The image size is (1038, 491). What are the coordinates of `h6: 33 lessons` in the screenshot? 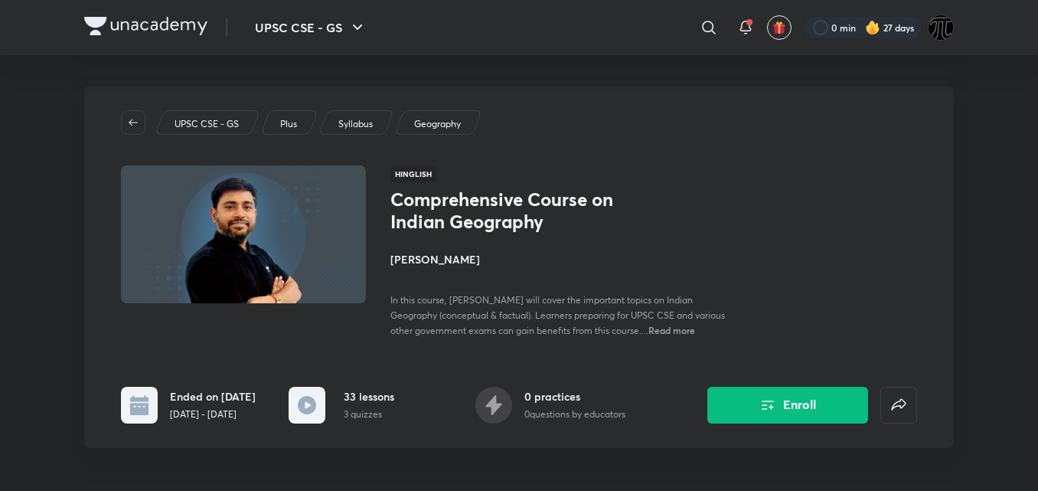 It's located at (369, 396).